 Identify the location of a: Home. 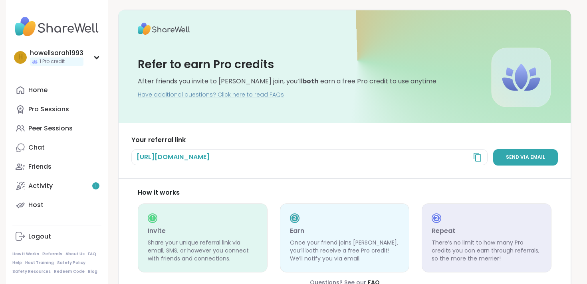
(57, 90).